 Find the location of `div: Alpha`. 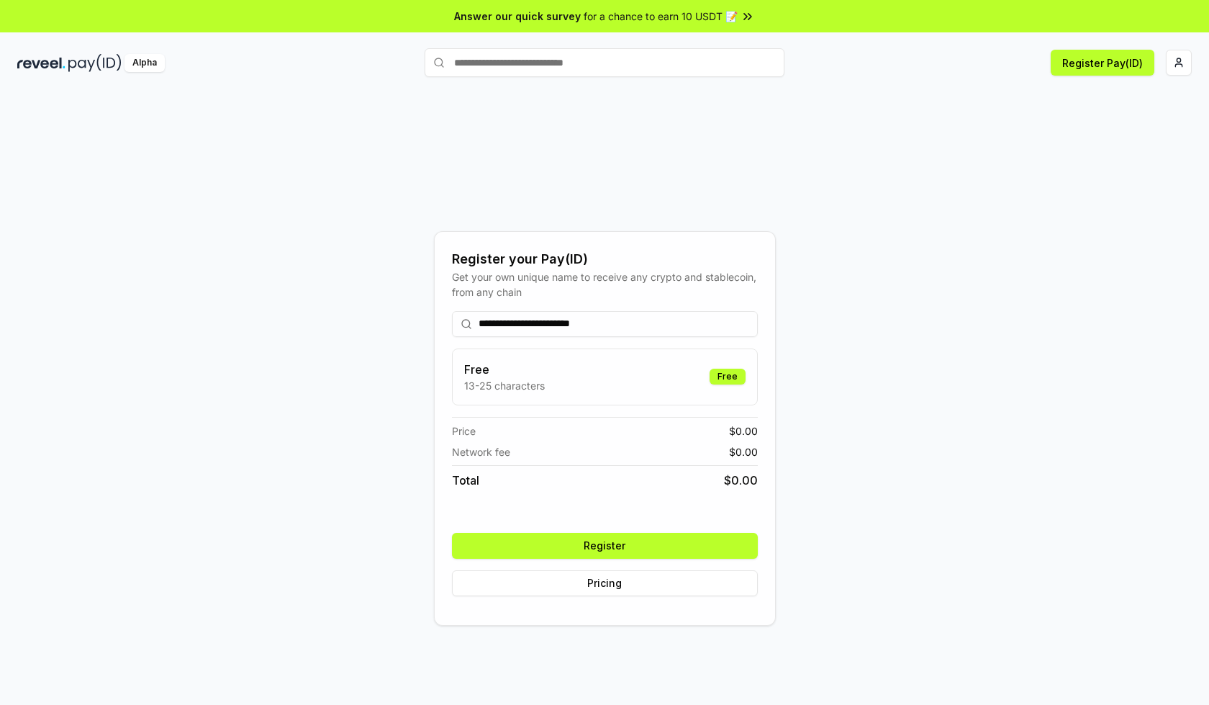

div: Alpha is located at coordinates (145, 63).